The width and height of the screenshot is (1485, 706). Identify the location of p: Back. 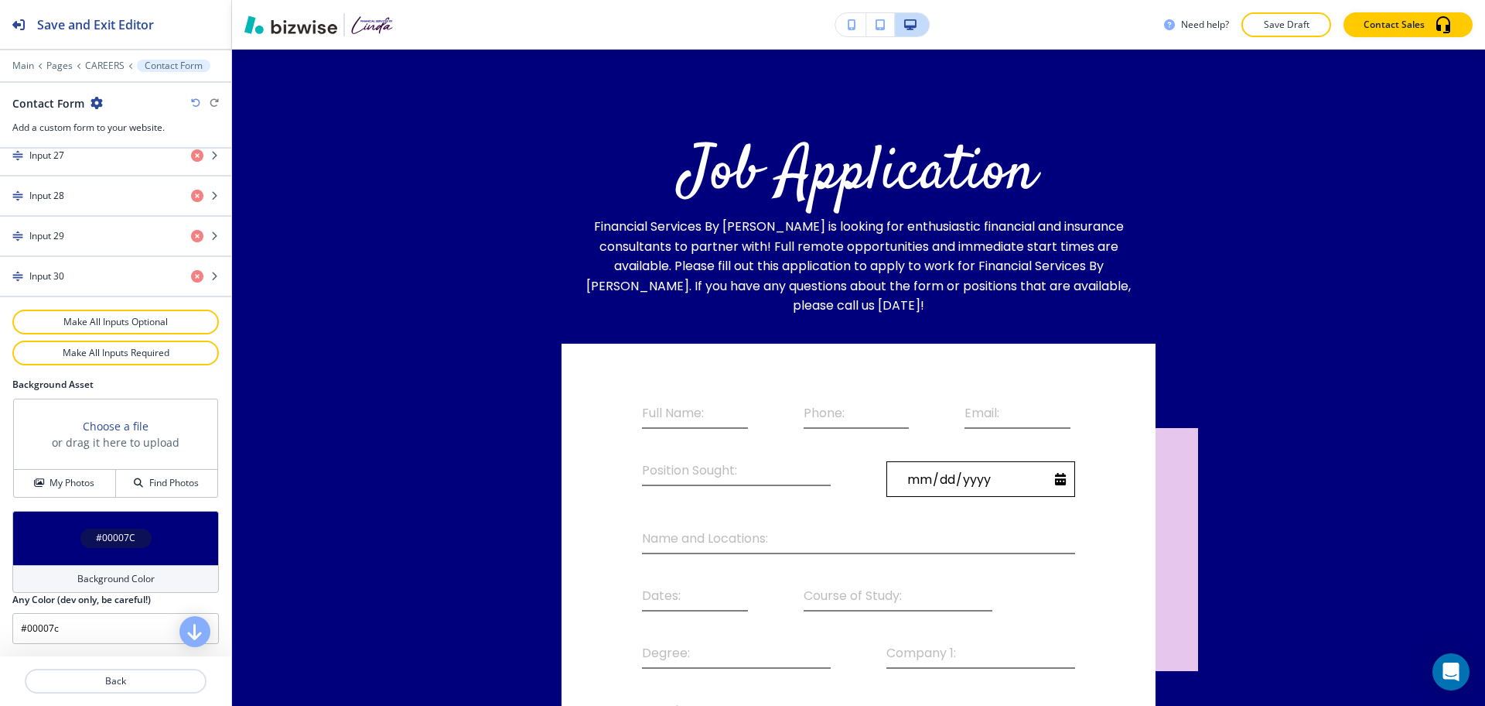
(115, 681).